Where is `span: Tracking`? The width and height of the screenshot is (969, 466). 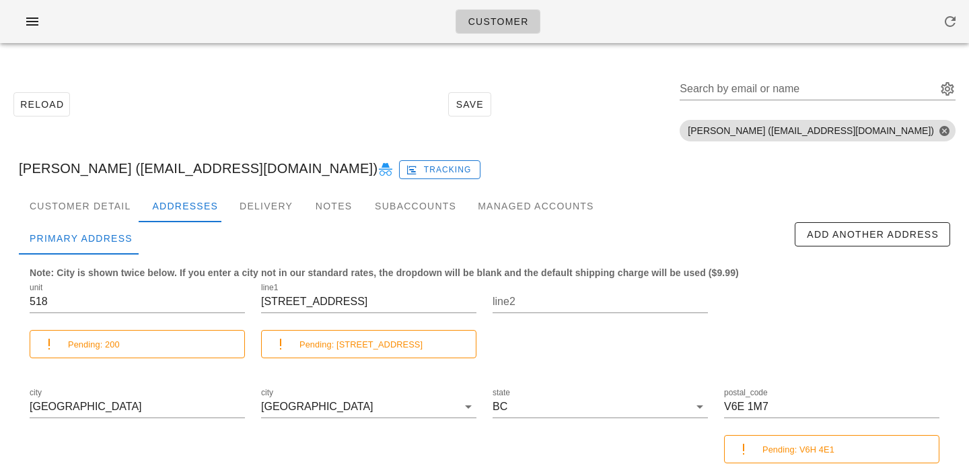
span: Tracking is located at coordinates (440, 170).